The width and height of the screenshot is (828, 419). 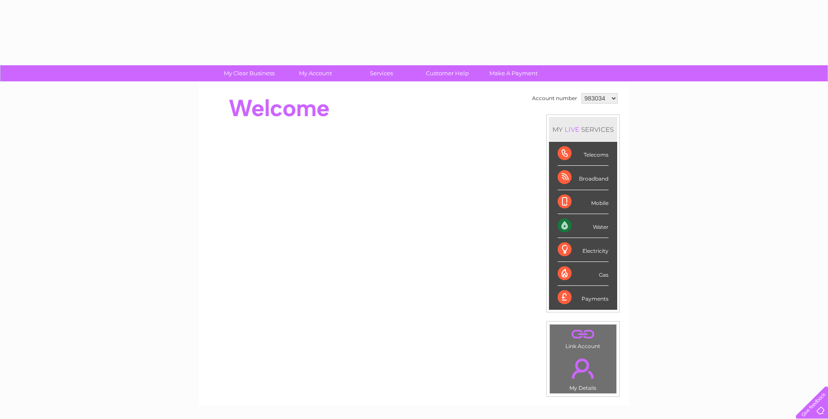 What do you see at coordinates (583, 226) in the screenshot?
I see `div: Water` at bounding box center [583, 226].